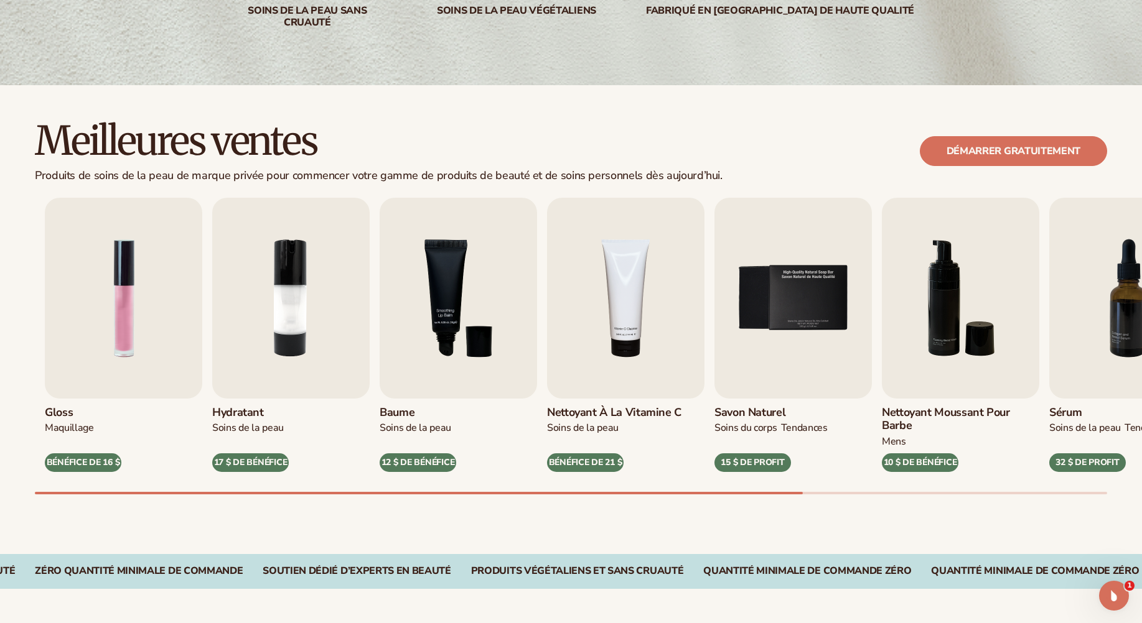  Describe the element at coordinates (516, 11) in the screenshot. I see `div: Soins de la peau végétaliens` at that location.